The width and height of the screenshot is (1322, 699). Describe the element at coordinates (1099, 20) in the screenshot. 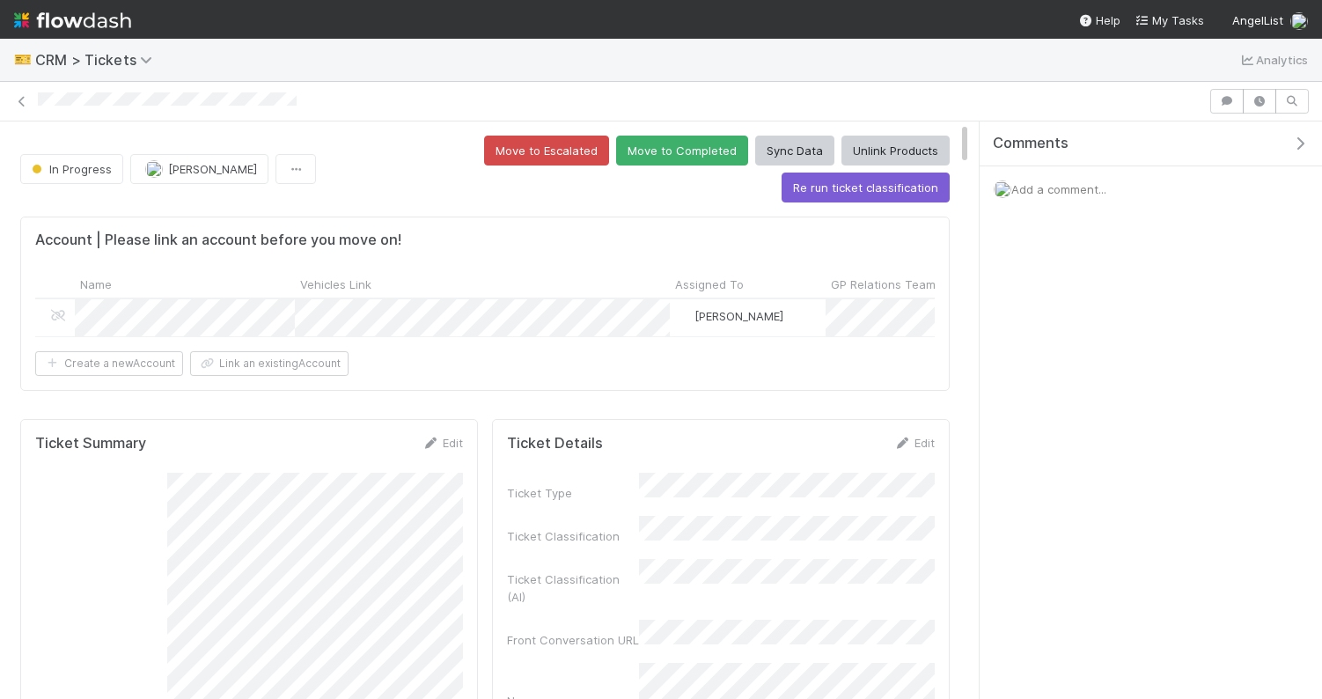

I see `div: Help` at that location.